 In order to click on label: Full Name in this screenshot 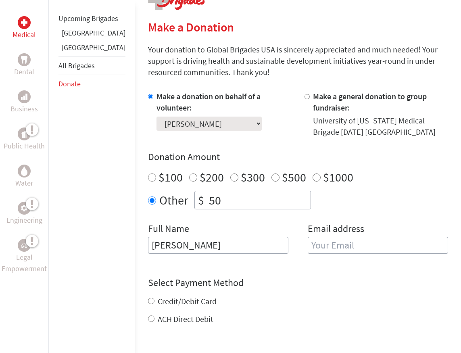, I will do `click(169, 230)`.